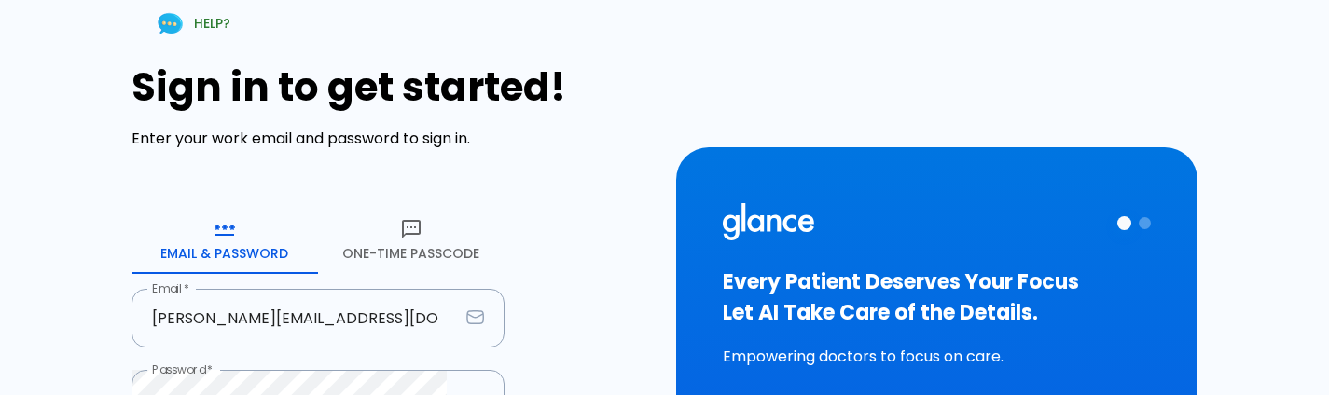 The width and height of the screenshot is (1329, 395). What do you see at coordinates (411, 241) in the screenshot?
I see `button: One-Time Passcode` at bounding box center [411, 241].